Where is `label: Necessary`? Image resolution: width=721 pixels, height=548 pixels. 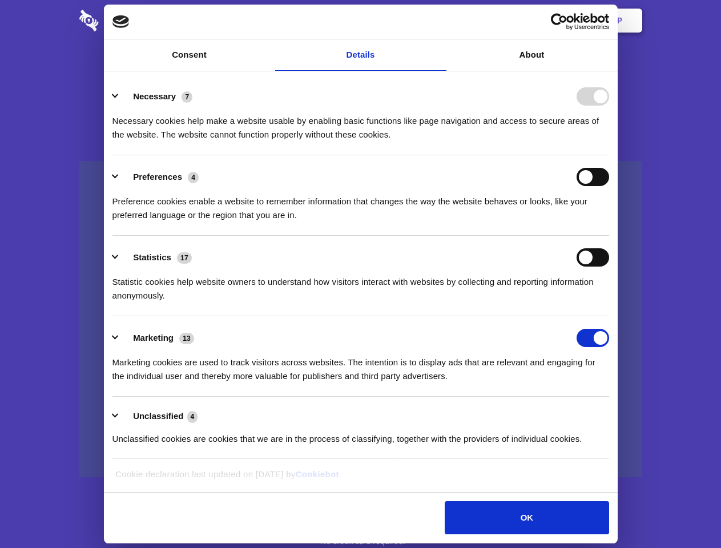
label: Necessary is located at coordinates (154, 96).